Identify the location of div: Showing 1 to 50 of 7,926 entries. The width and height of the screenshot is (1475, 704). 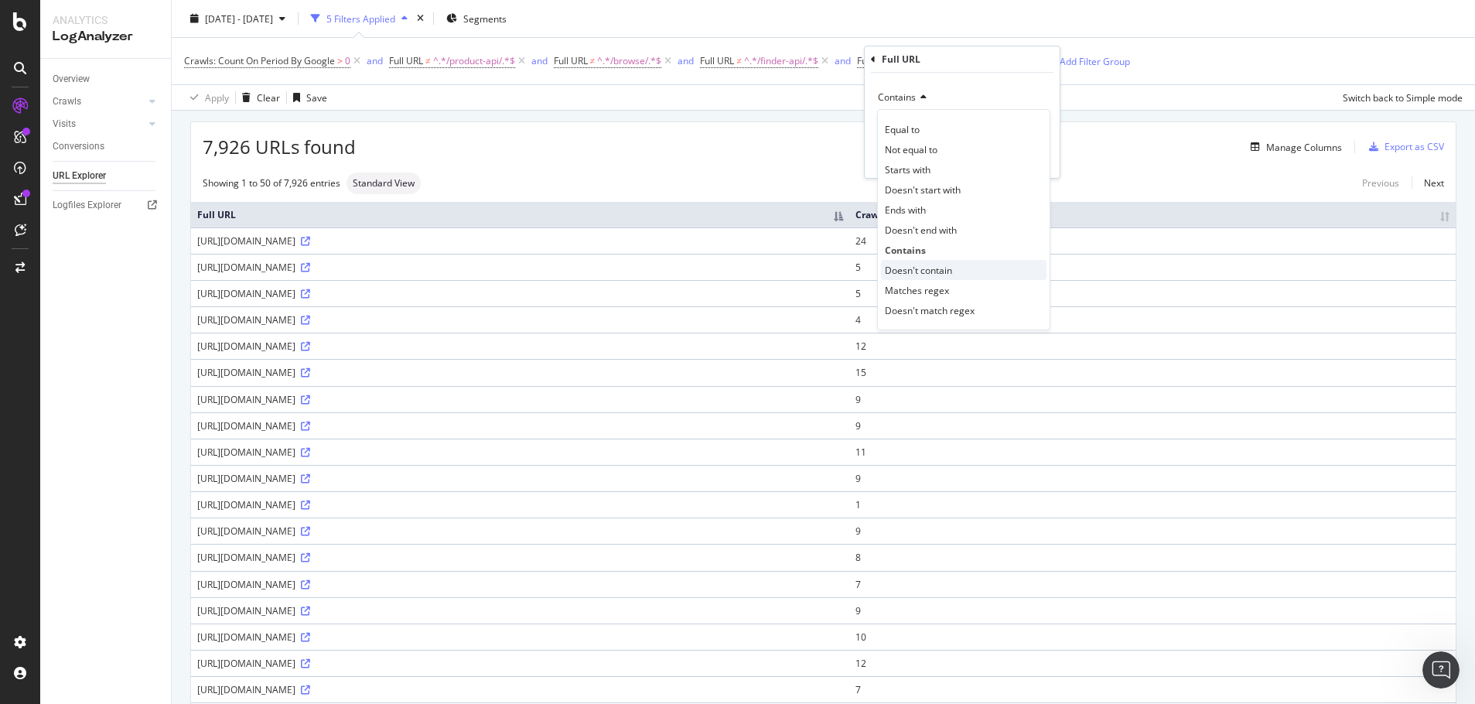
(272, 183).